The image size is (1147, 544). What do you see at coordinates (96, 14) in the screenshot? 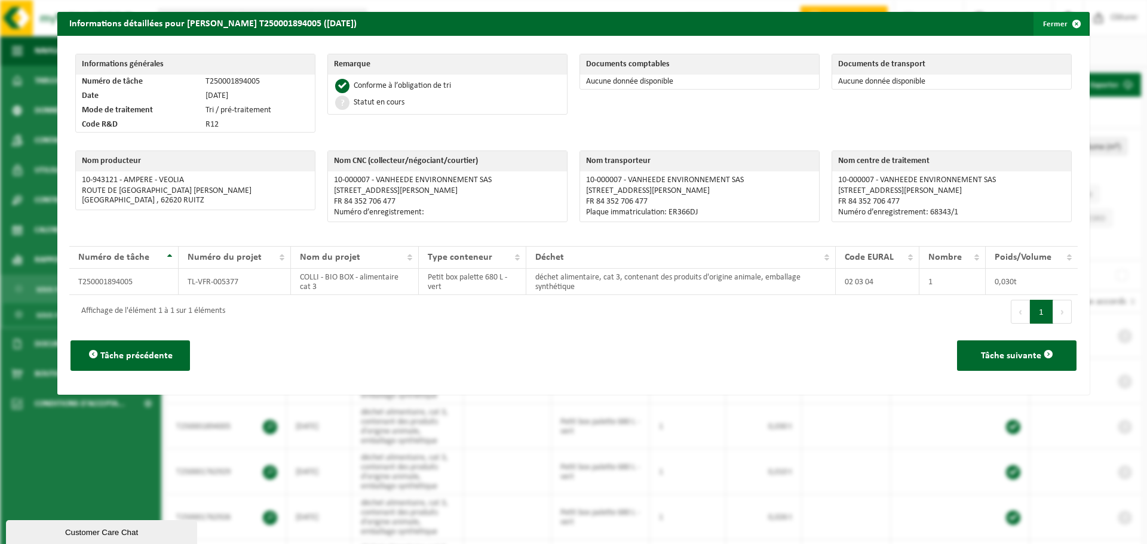
I see `div: Customer Care Chat` at bounding box center [96, 14].